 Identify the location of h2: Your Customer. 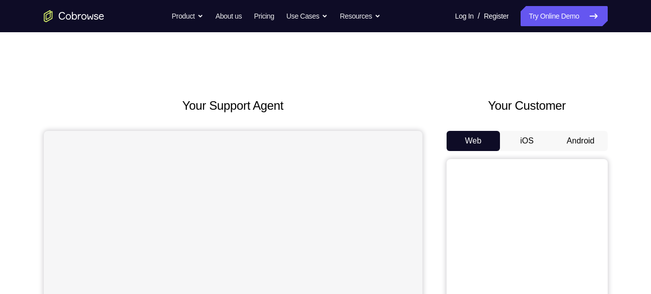
(527, 106).